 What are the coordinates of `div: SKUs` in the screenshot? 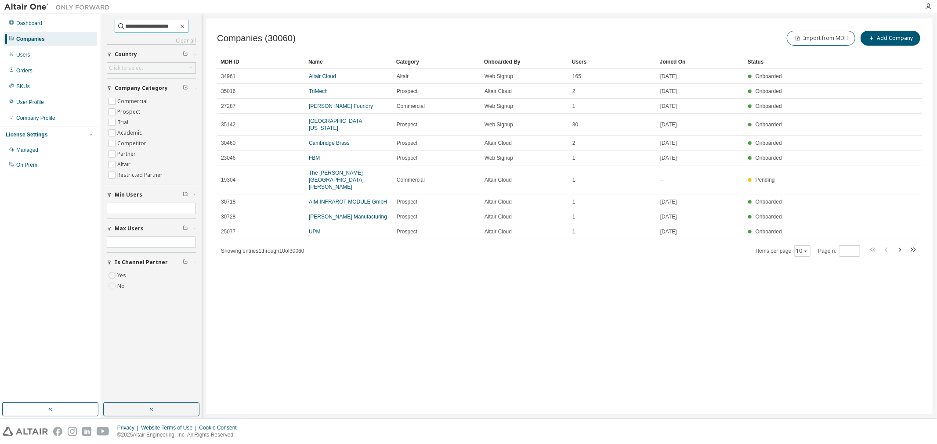 It's located at (23, 87).